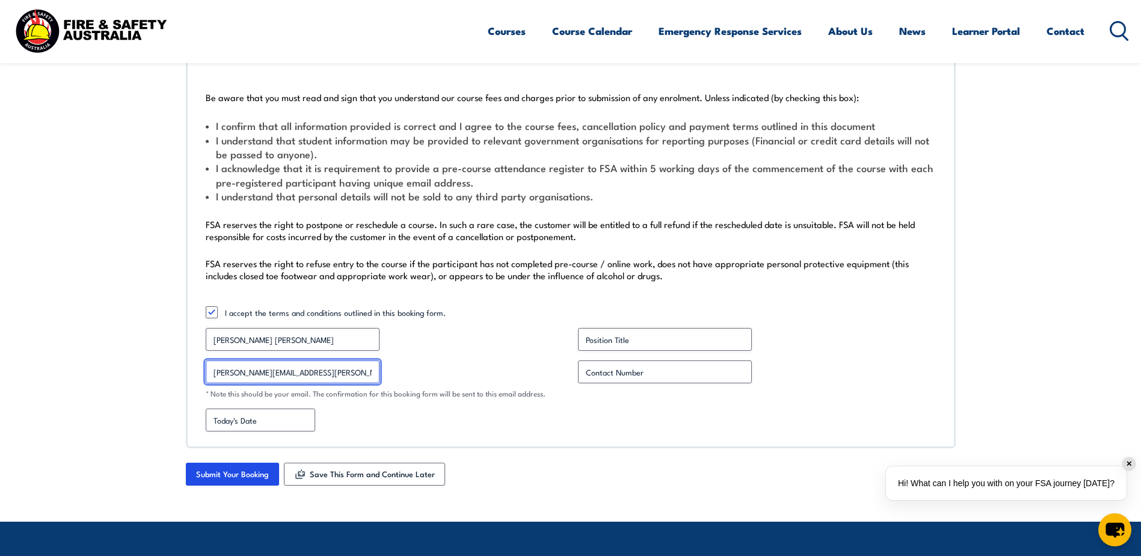 The width and height of the screenshot is (1141, 556). Describe the element at coordinates (571, 230) in the screenshot. I see `p: FSA reserves the right to postpone or reschedule a course. In such a rare case, the customer will...` at that location.